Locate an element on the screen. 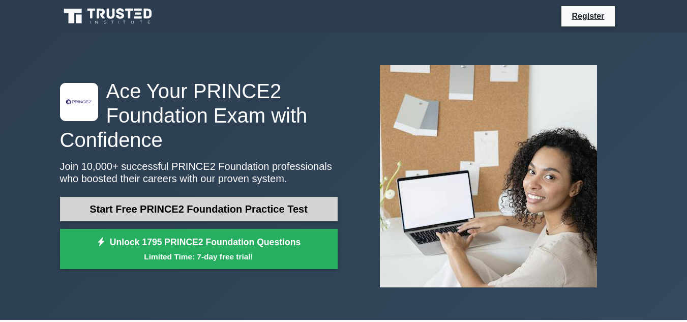  a: Register is located at coordinates (588, 16).